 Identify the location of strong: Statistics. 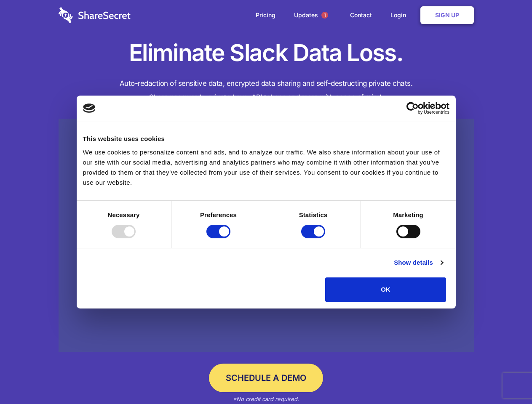
(313, 215).